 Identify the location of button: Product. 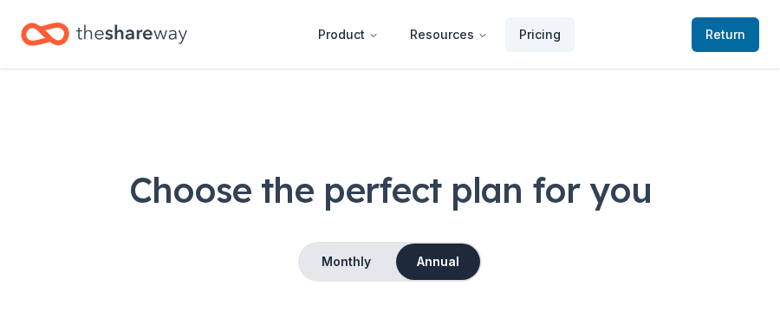
(348, 35).